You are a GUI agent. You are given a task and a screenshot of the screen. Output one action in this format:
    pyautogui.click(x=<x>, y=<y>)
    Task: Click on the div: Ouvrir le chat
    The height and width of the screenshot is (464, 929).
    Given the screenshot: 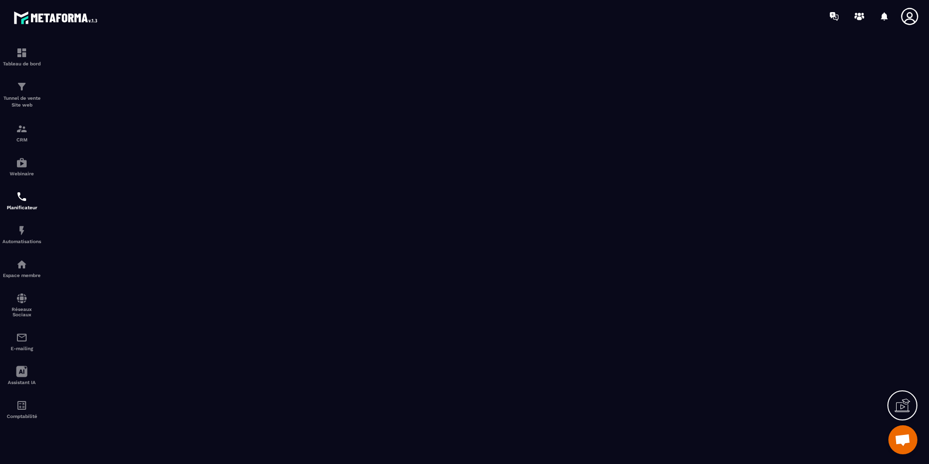 What is the action you would take?
    pyautogui.click(x=903, y=440)
    